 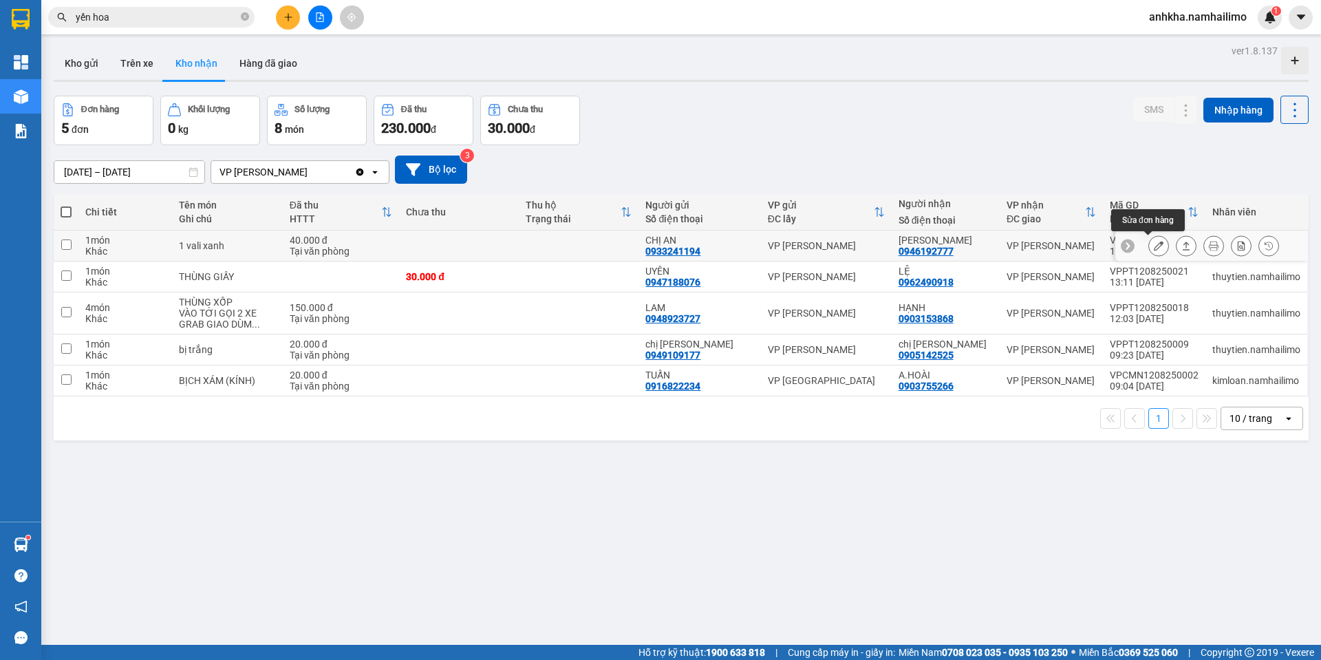 I want to click on span: Miền Nam, so click(x=983, y=652).